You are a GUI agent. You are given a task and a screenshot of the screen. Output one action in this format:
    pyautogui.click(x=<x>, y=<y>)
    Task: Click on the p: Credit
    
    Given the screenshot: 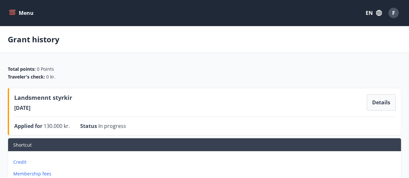 What is the action you would take?
    pyautogui.click(x=206, y=162)
    